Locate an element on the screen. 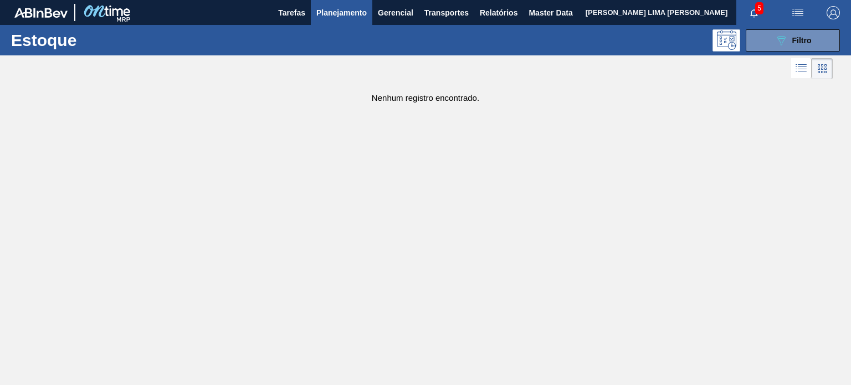 The height and width of the screenshot is (385, 851). span: Planejamento is located at coordinates (341, 13).